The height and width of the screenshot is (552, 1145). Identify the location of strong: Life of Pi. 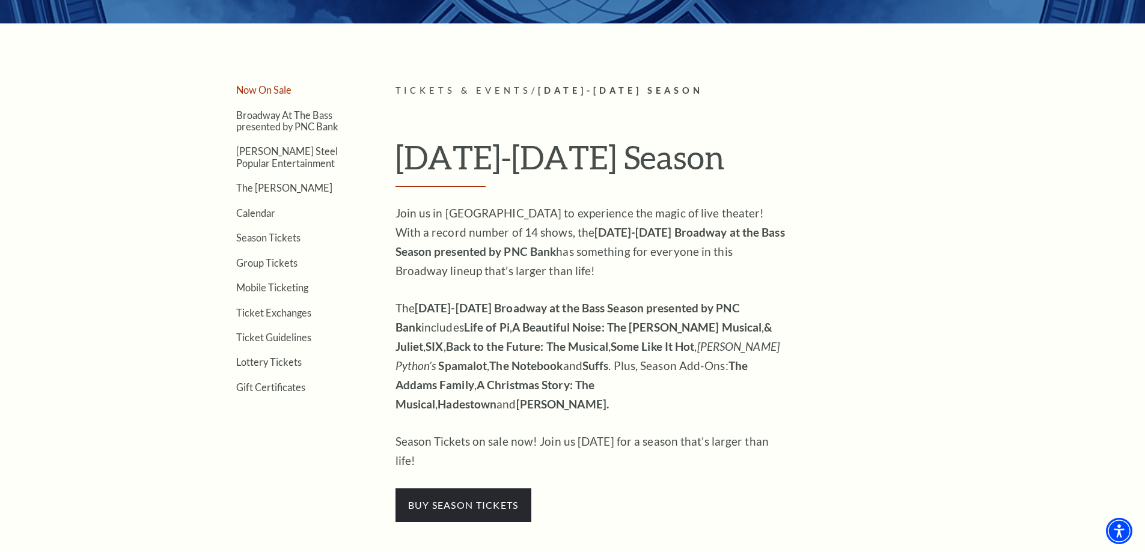
(487, 327).